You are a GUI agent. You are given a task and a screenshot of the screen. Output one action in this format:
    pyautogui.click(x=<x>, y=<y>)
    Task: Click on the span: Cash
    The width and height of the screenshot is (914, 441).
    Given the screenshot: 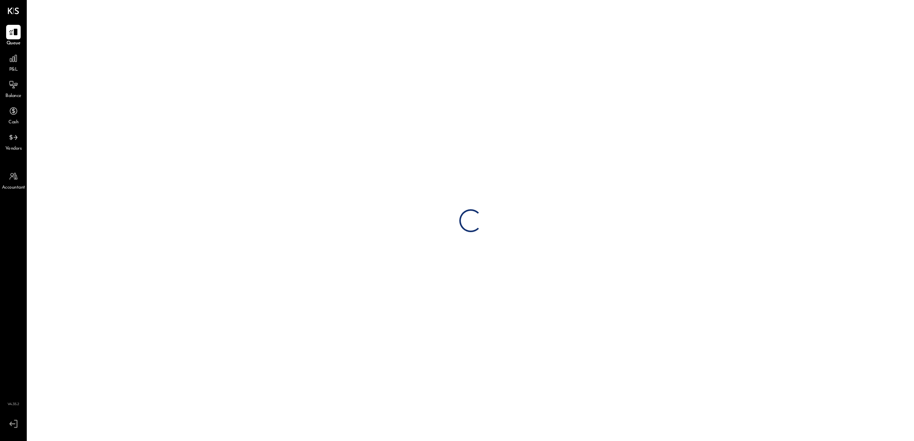 What is the action you would take?
    pyautogui.click(x=13, y=123)
    